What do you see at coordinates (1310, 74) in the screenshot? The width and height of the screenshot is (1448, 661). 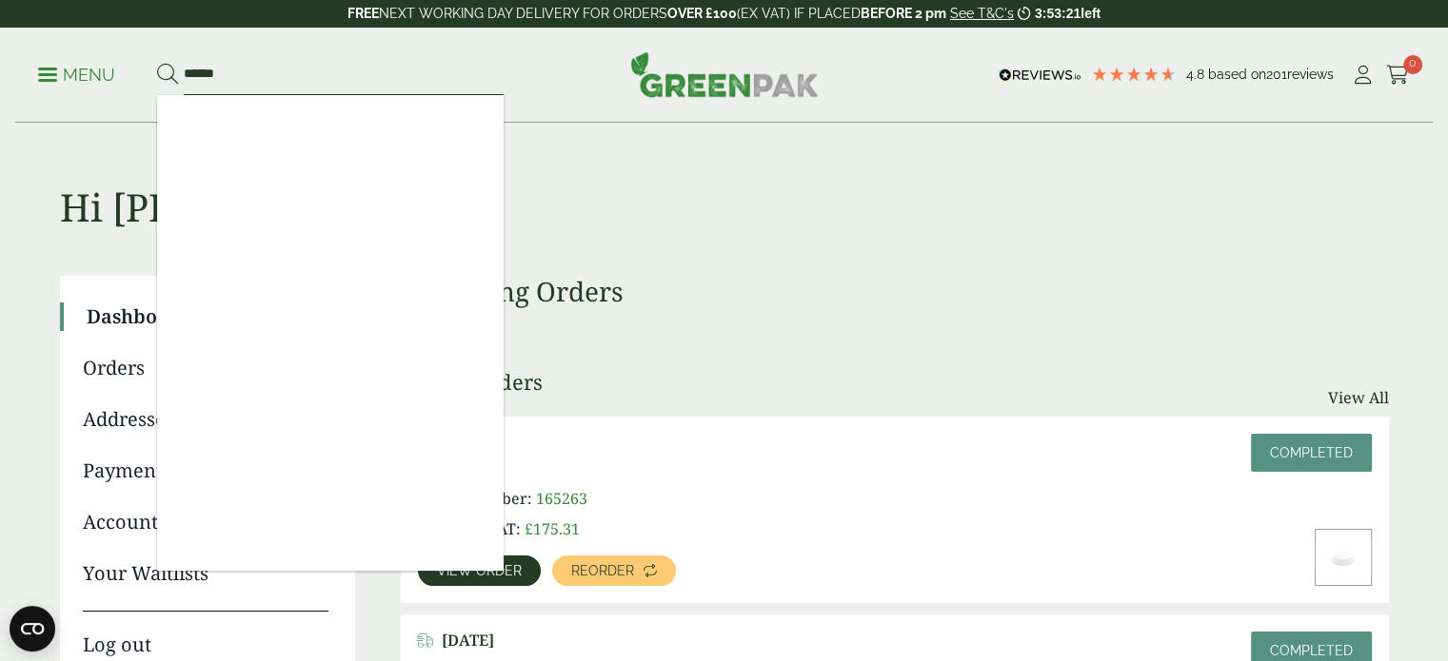 I see `span: reviews` at bounding box center [1310, 74].